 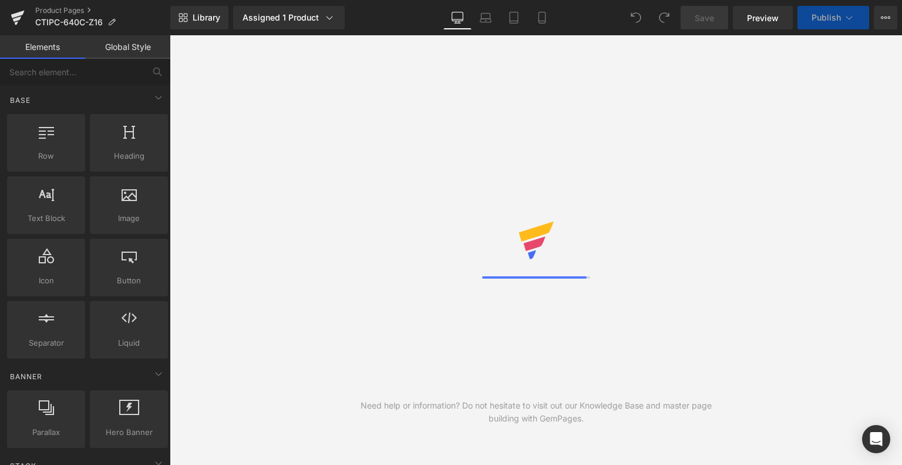 I want to click on span: CTIPC-640C-Z16, so click(x=69, y=22).